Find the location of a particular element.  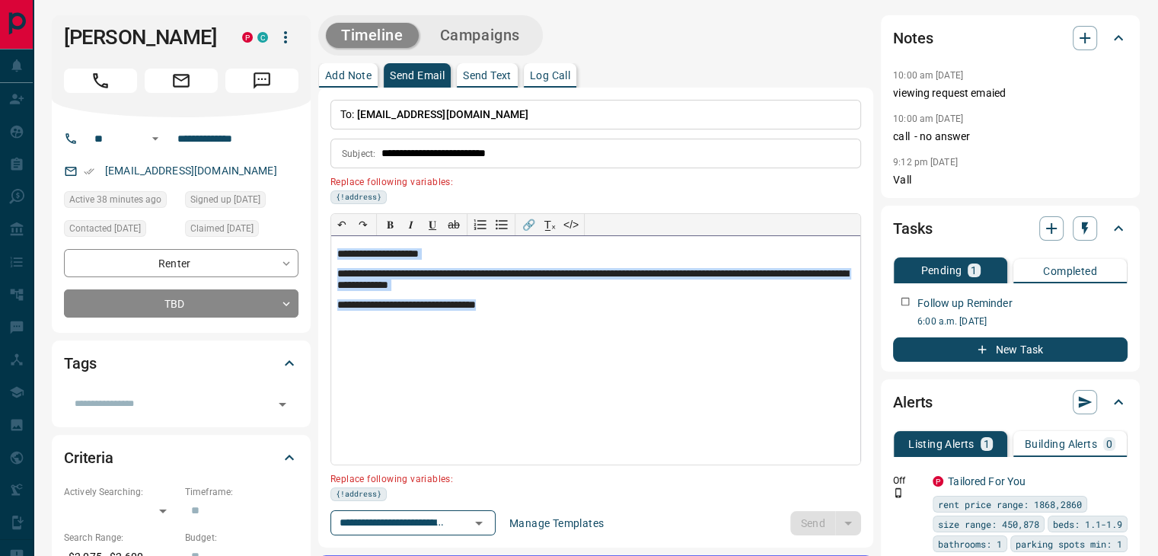

p: viewing request emaied is located at coordinates (1010, 93).